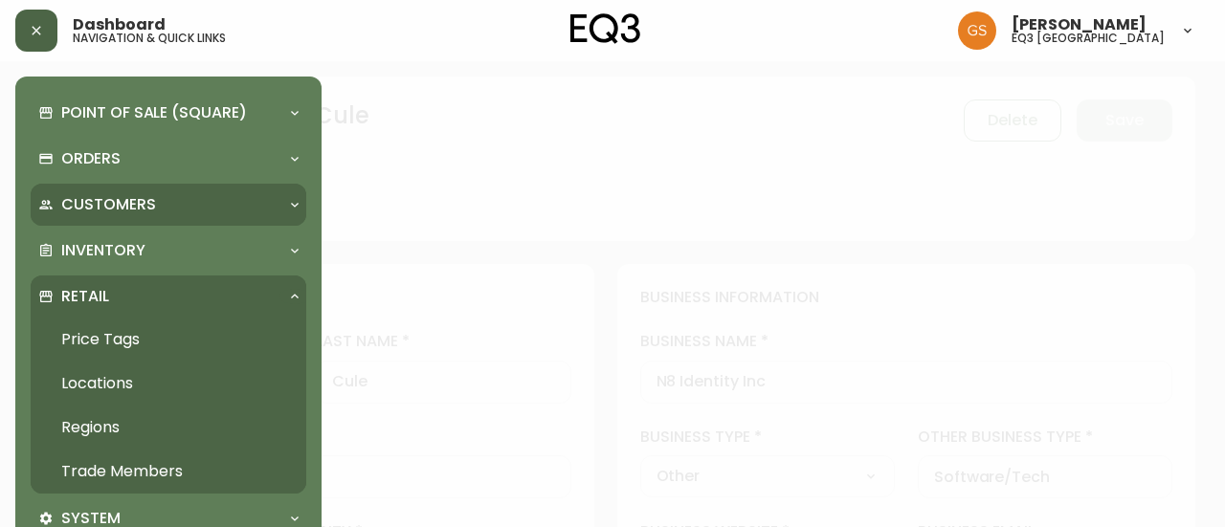 This screenshot has height=527, width=1225. I want to click on div: Inventory, so click(168, 251).